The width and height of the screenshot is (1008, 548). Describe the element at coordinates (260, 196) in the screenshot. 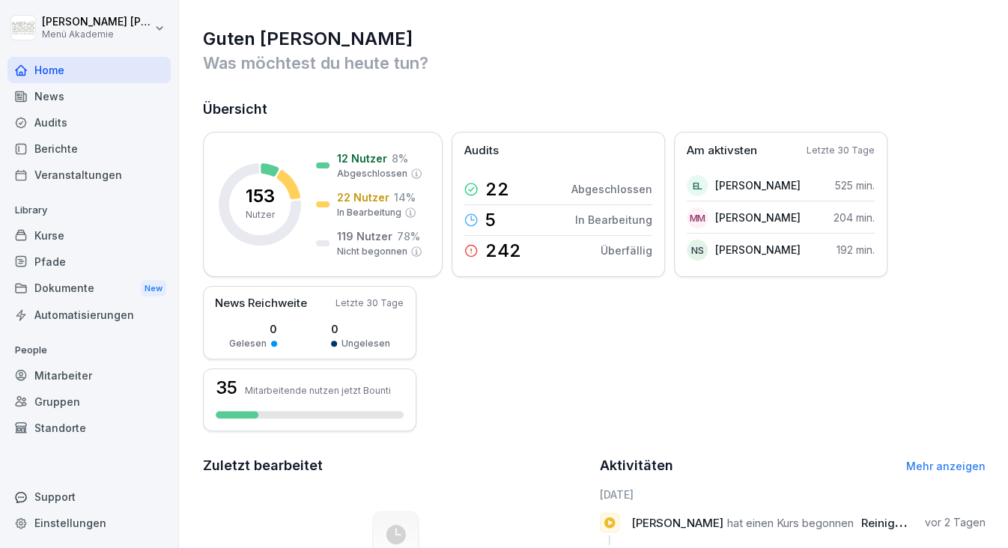

I see `p: 153` at that location.